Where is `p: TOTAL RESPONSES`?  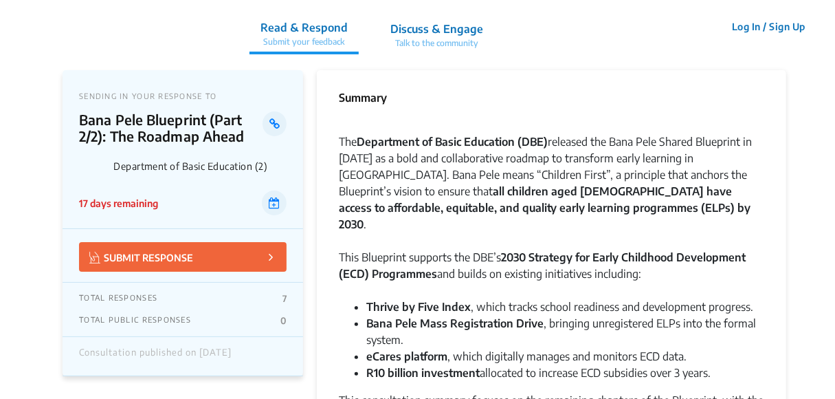 p: TOTAL RESPONSES is located at coordinates (118, 298).